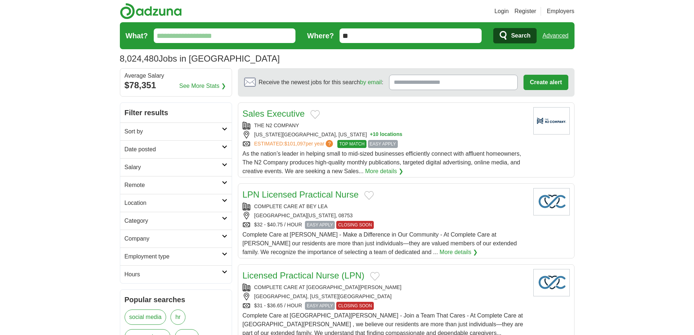 This screenshot has height=335, width=694. What do you see at coordinates (525, 11) in the screenshot?
I see `a: Register` at bounding box center [525, 11].